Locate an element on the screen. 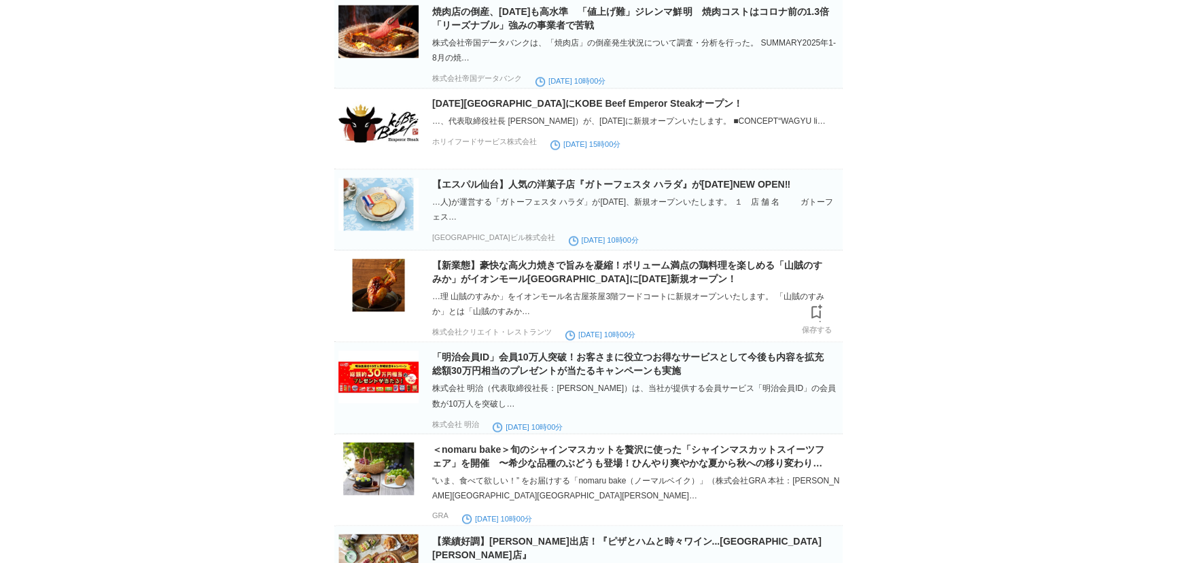 The width and height of the screenshot is (1177, 563). p: 株式会社帝国データバンク is located at coordinates (477, 78).